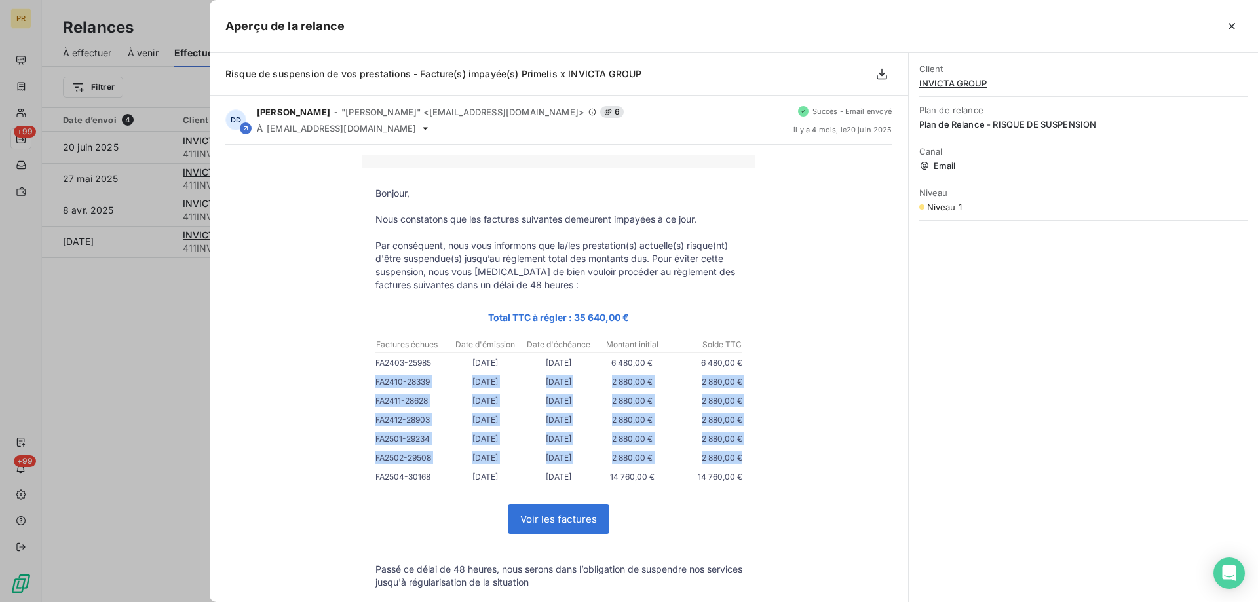 The height and width of the screenshot is (602, 1258). Describe the element at coordinates (1083, 83) in the screenshot. I see `span: INVICTA GROUP` at that location.